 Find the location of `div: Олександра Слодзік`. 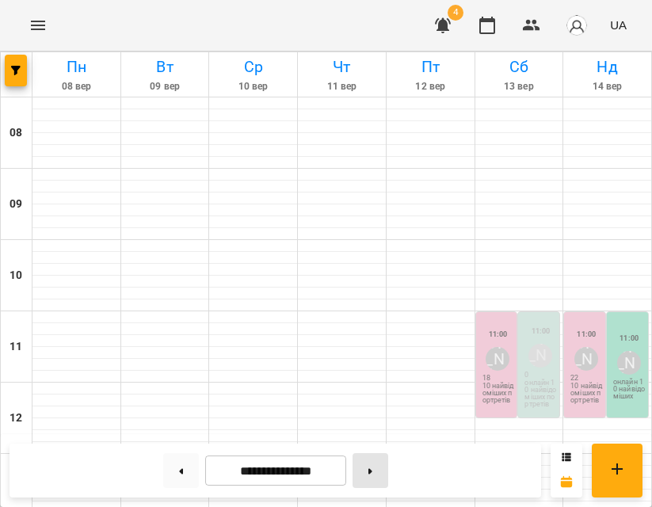

div: Олександра Слодзік is located at coordinates (586, 359).